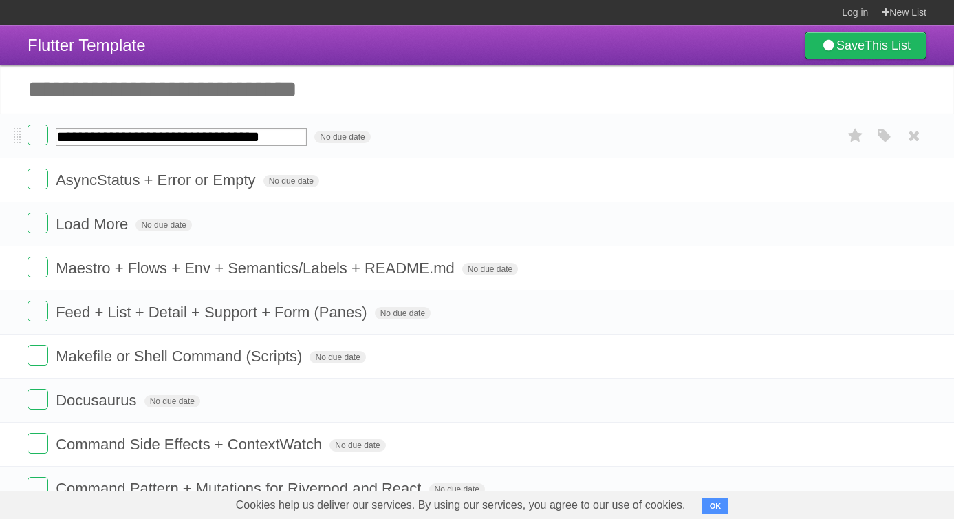  I want to click on span: AsyncStatus + Error or Empty, so click(157, 180).